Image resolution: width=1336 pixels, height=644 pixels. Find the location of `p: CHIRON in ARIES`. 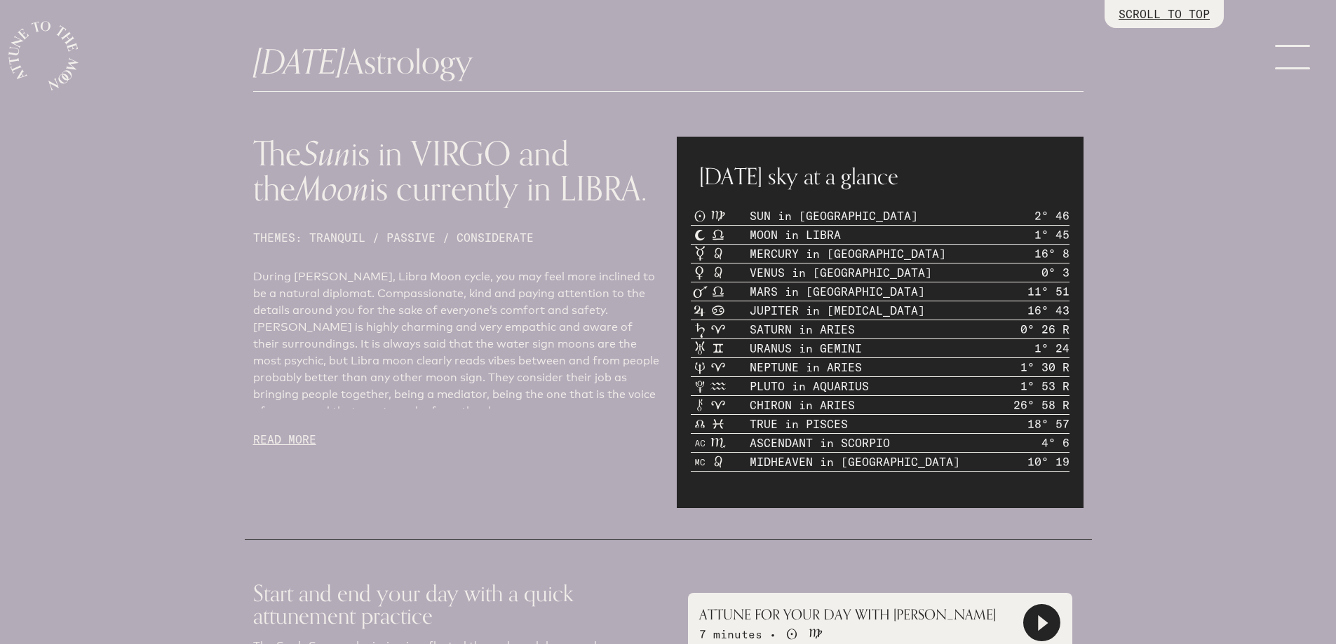

p: CHIRON in ARIES is located at coordinates (802, 405).